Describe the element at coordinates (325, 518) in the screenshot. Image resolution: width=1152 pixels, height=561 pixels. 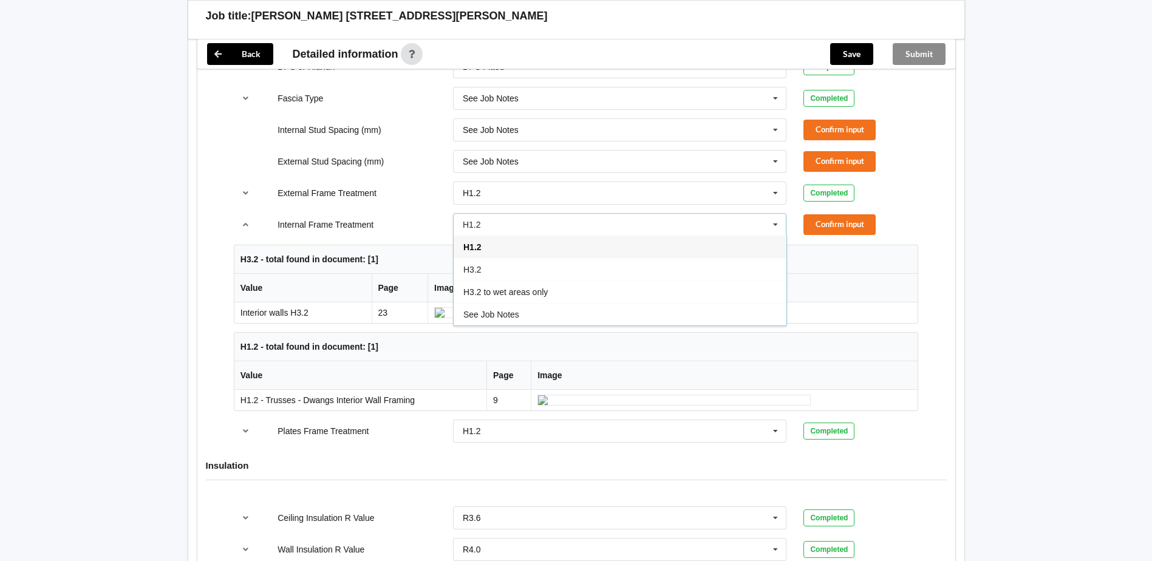
I see `label: Ceiling Insulation R Value` at that location.